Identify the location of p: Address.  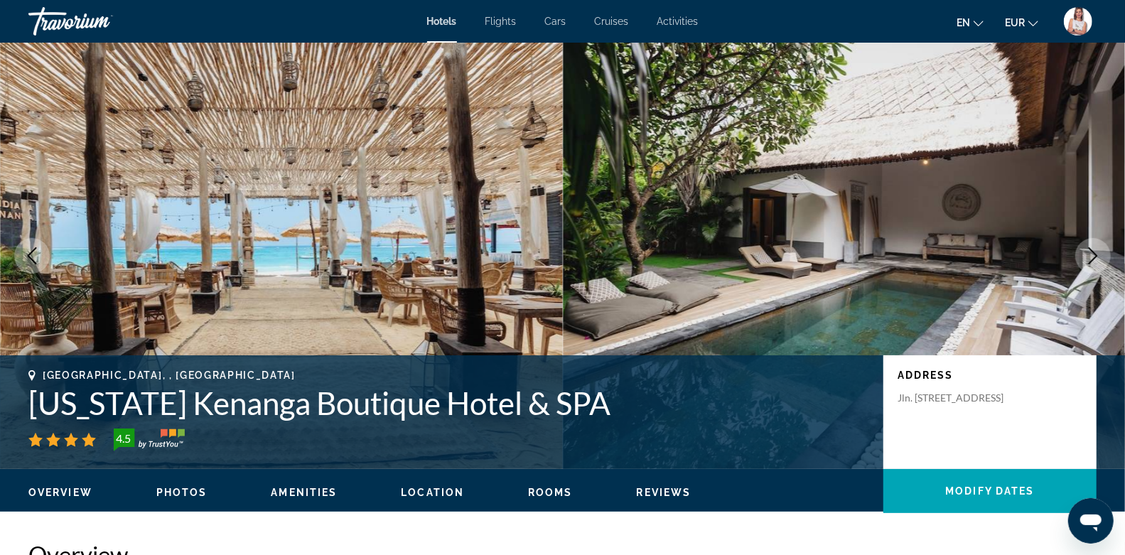
(990, 375).